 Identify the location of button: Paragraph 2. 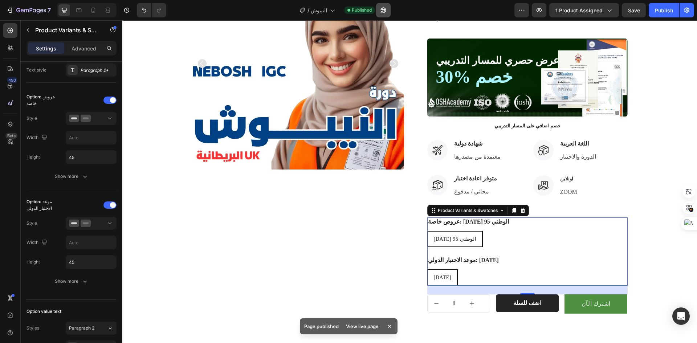
(91, 328).